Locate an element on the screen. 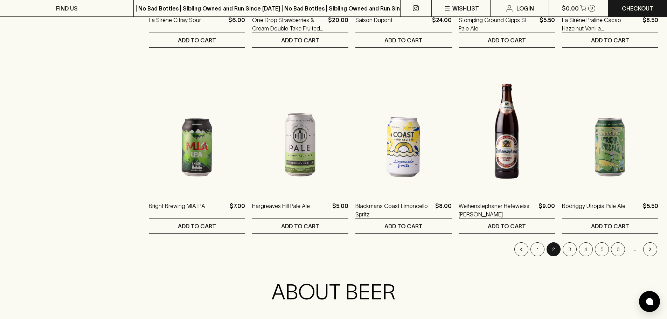  p: $7.00 is located at coordinates (238, 210).